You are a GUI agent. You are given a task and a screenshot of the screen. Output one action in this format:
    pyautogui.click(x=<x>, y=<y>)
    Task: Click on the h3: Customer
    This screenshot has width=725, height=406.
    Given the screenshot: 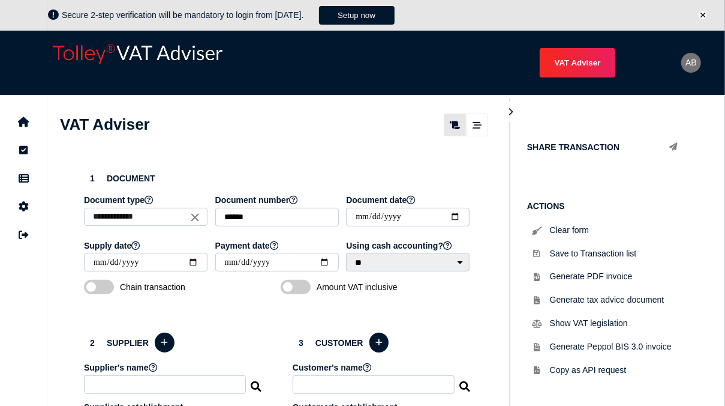 What is the action you would take?
    pyautogui.click(x=382, y=342)
    